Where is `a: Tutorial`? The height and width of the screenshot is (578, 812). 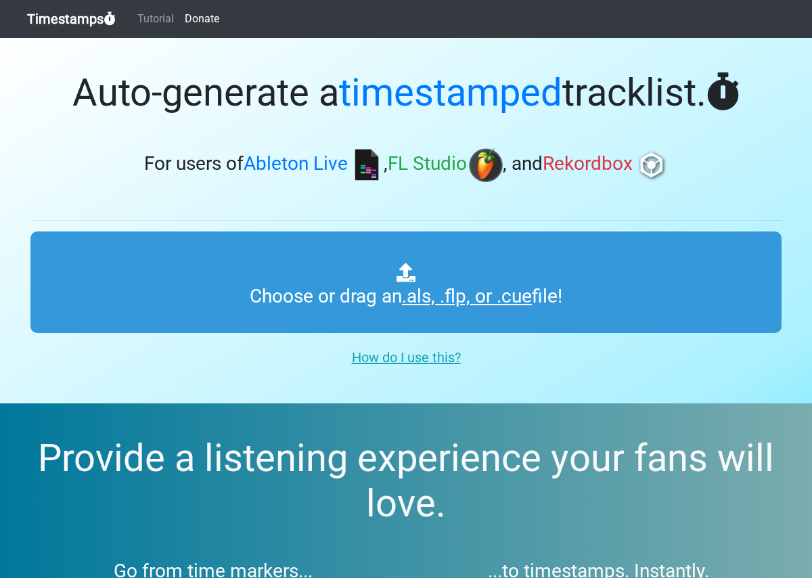 a: Tutorial is located at coordinates (156, 19).